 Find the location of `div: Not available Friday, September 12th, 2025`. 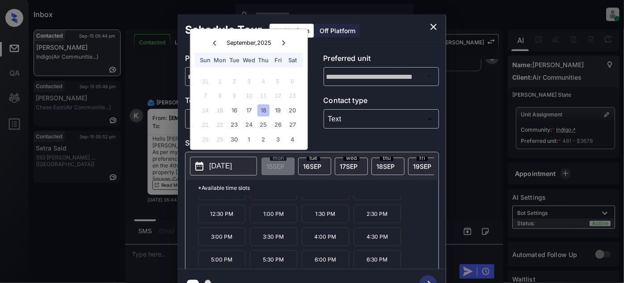

div: Not available Friday, September 12th, 2025 is located at coordinates (278, 95).